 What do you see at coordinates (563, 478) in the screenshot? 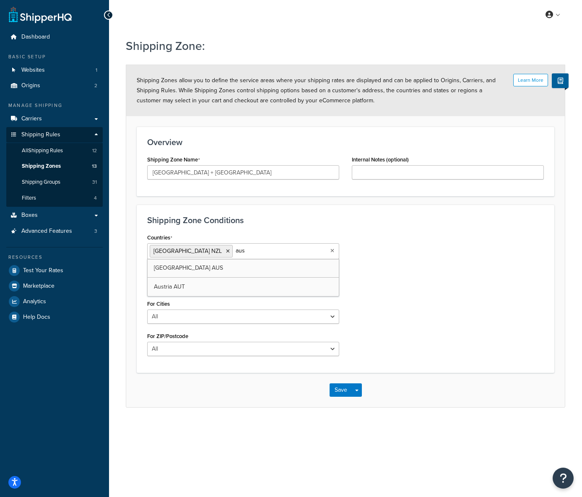
I see `button: Open Resource Center` at bounding box center [563, 478].